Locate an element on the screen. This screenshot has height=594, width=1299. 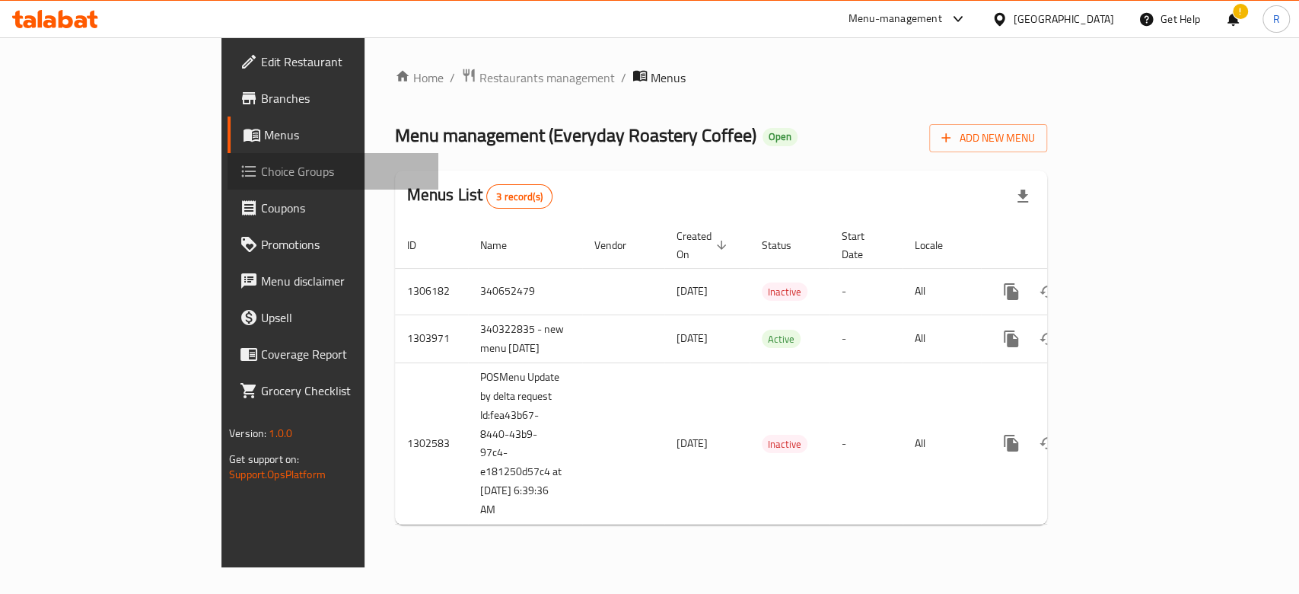
span: 3 record(s) is located at coordinates (519, 196).